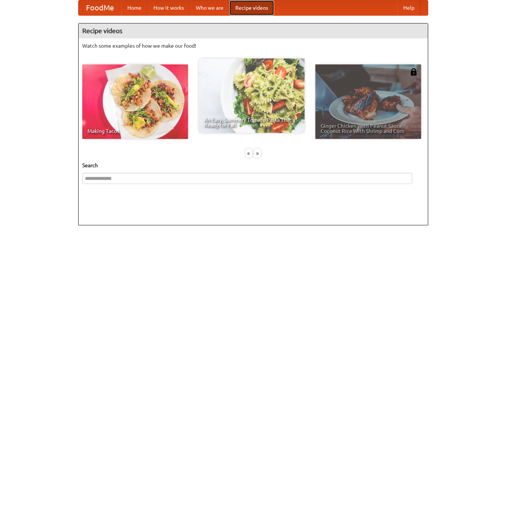  Describe the element at coordinates (134, 8) in the screenshot. I see `a: Home` at that location.